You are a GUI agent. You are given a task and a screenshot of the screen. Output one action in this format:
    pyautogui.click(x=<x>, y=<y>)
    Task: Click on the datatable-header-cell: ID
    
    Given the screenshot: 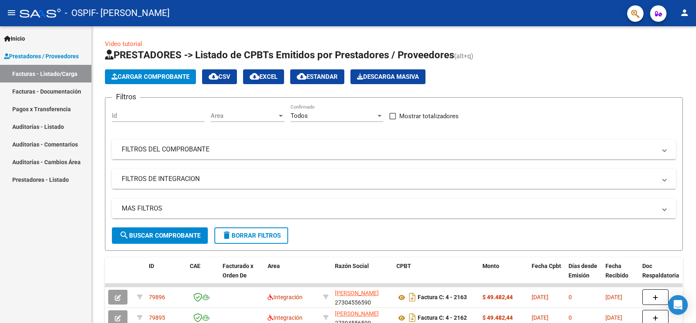 What is the action you would take?
    pyautogui.click(x=166, y=275)
    